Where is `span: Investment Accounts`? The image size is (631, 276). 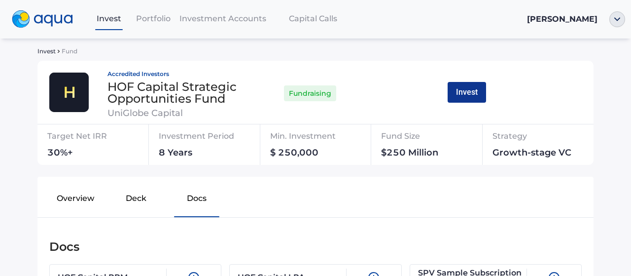 span: Investment Accounts is located at coordinates (223, 18).